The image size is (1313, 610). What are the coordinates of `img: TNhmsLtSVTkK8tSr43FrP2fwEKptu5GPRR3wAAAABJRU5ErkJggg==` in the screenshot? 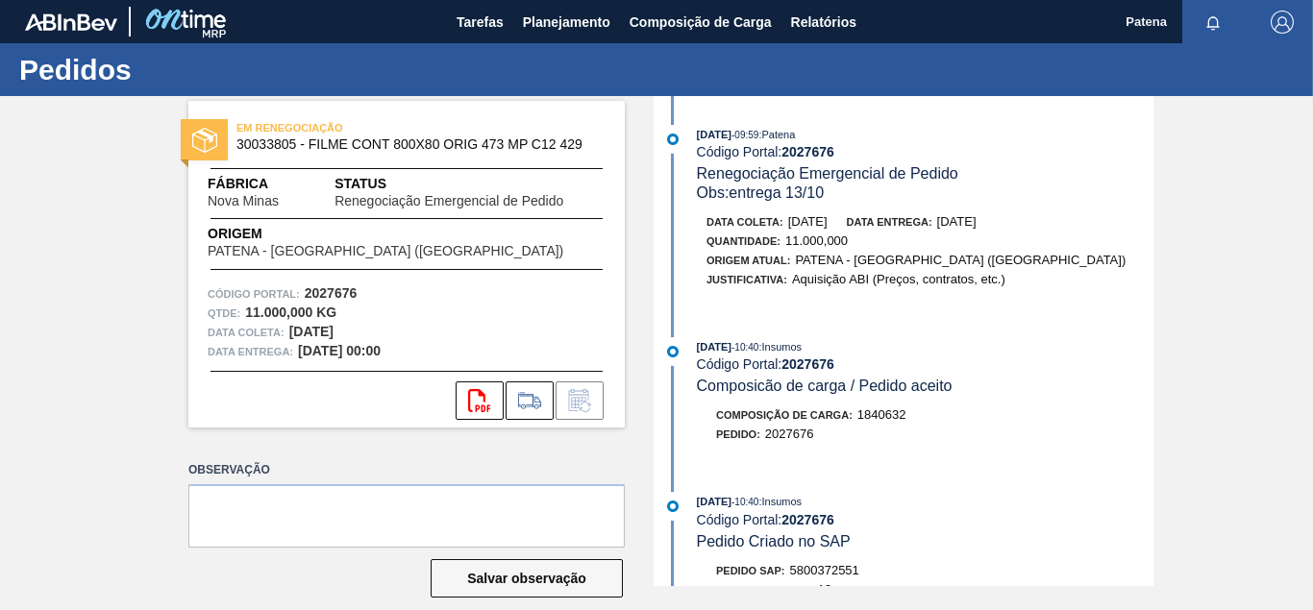 It's located at (71, 22).